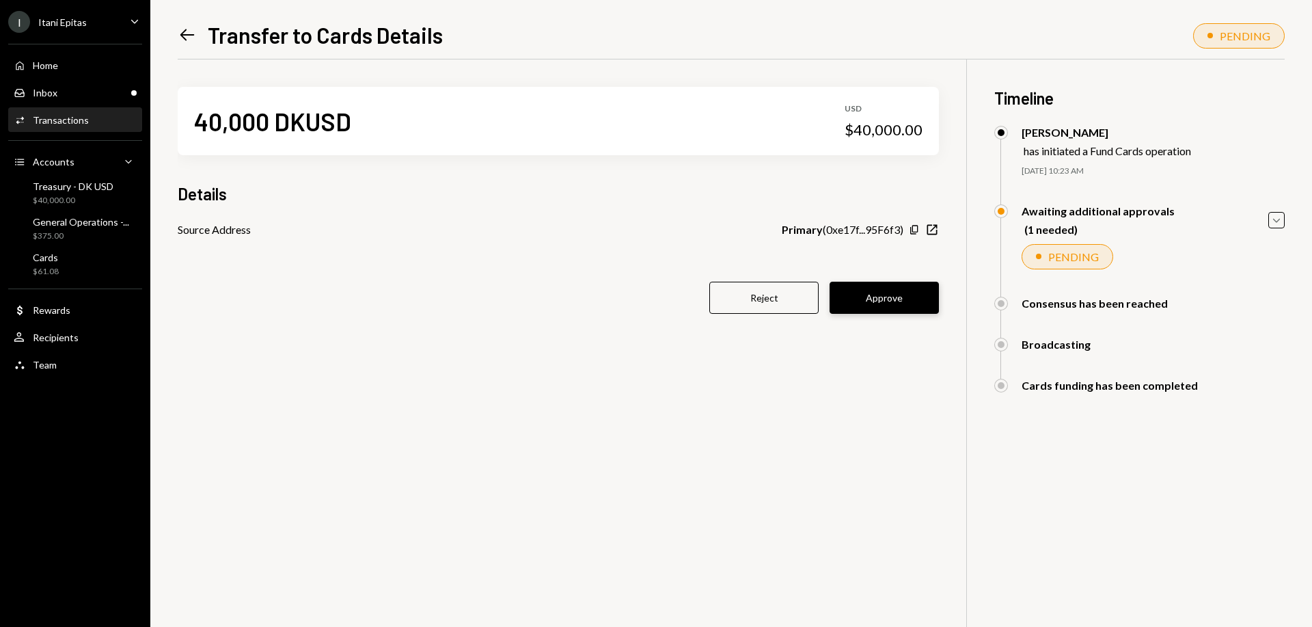 The image size is (1312, 627). What do you see at coordinates (46, 257) in the screenshot?
I see `div: Cards` at bounding box center [46, 257].